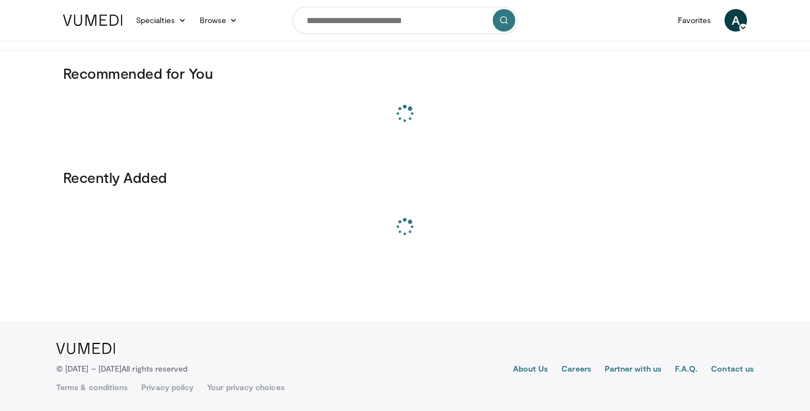 The image size is (810, 411). I want to click on span: A, so click(736, 20).